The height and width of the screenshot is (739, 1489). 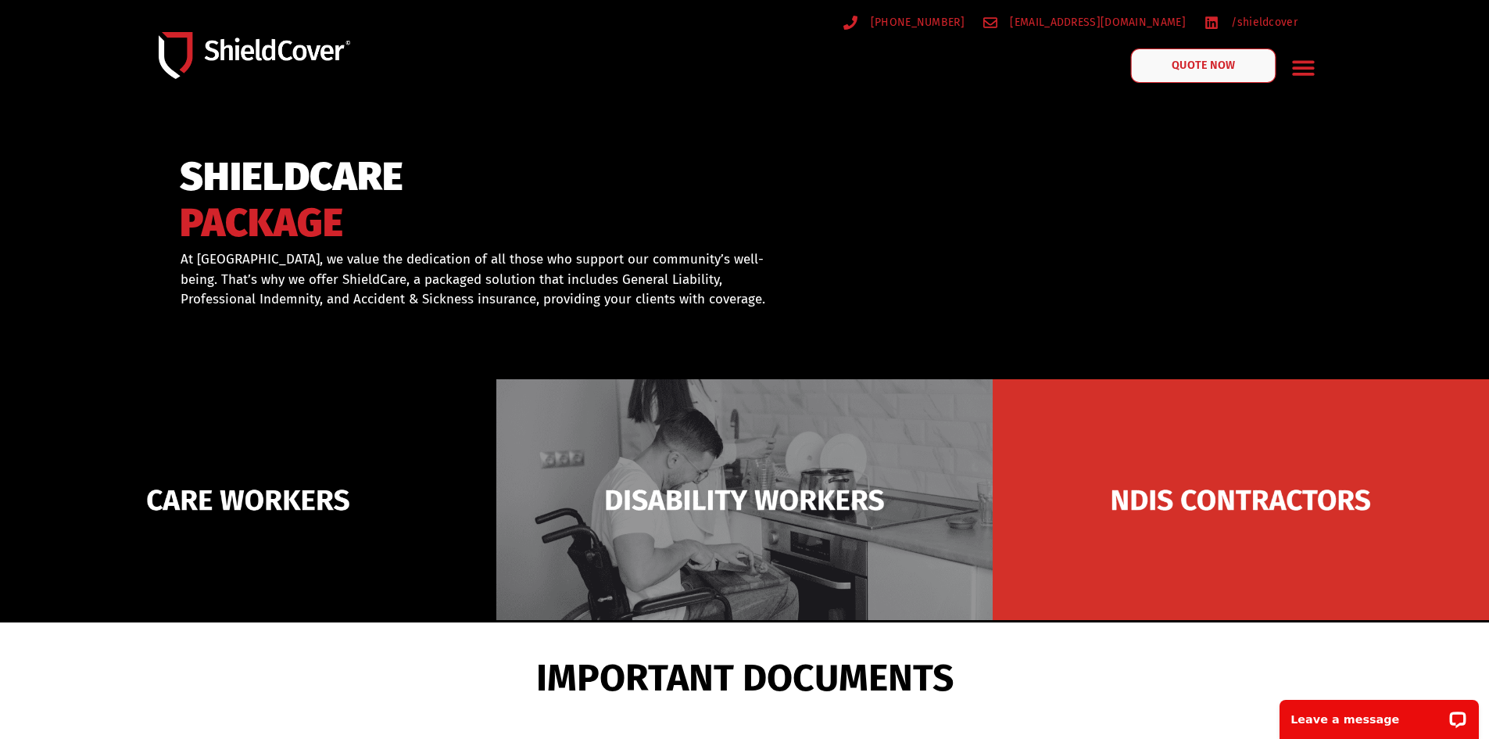 What do you see at coordinates (292, 177) in the screenshot?
I see `span: SHIELDCARE` at bounding box center [292, 177].